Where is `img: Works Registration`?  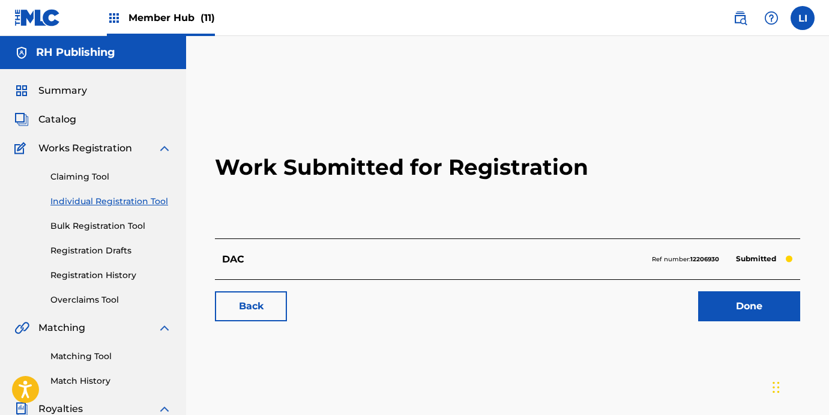 img: Works Registration is located at coordinates (22, 148).